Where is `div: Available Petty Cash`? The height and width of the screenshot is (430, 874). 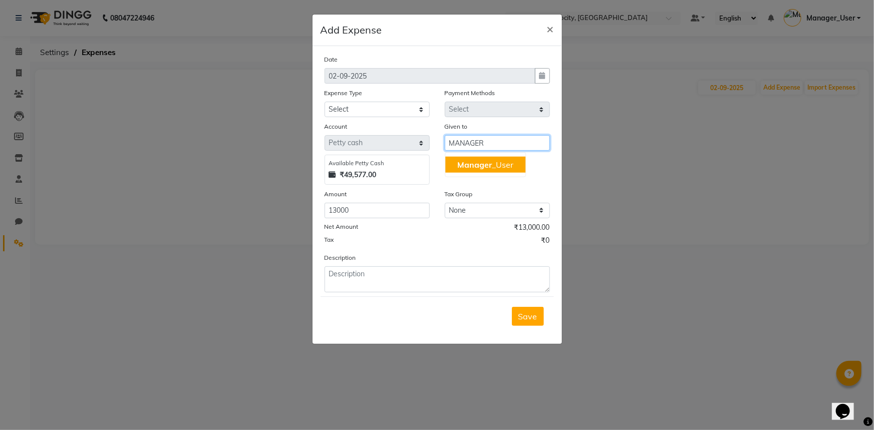
div: Available Petty Cash is located at coordinates (377, 163).